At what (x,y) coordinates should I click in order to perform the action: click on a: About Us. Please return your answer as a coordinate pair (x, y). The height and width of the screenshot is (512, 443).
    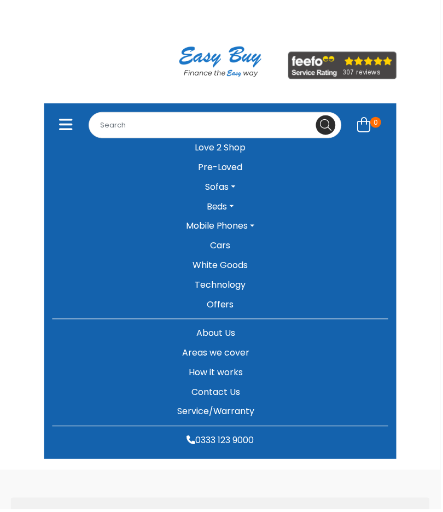
    Looking at the image, I should click on (221, 335).